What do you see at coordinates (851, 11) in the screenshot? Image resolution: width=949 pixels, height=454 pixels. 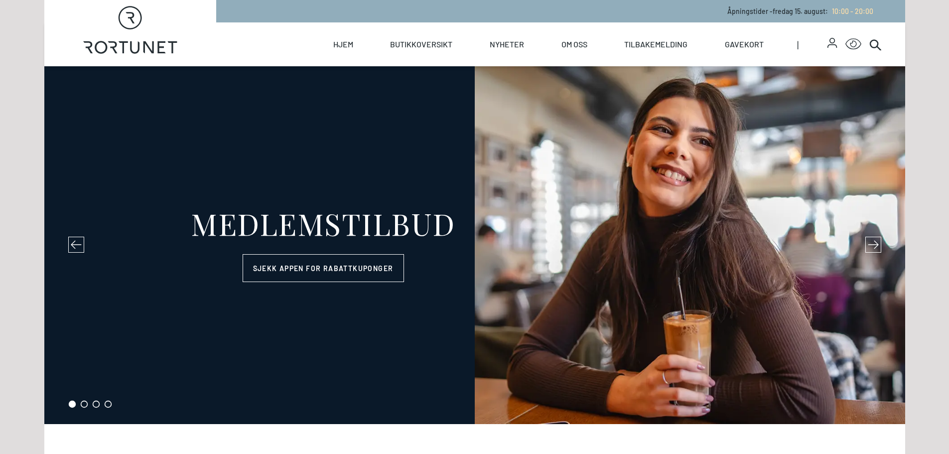 I see `a: 10:00 - 20:00` at bounding box center [851, 11].